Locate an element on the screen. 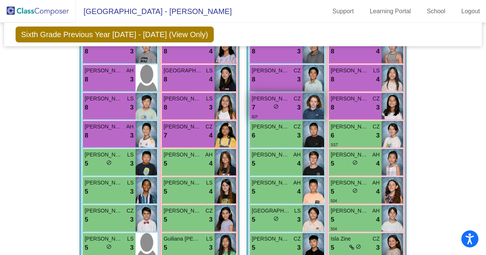  a: Support is located at coordinates (343, 11).